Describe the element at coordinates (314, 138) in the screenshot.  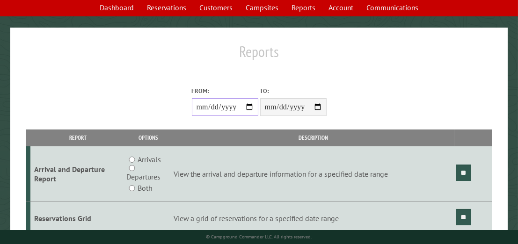
I see `th: Description` at that location.